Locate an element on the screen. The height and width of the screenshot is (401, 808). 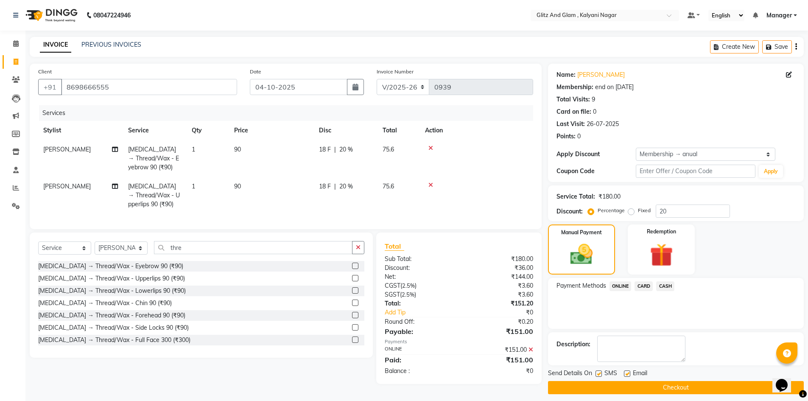
a: INVOICE is located at coordinates (56, 45).